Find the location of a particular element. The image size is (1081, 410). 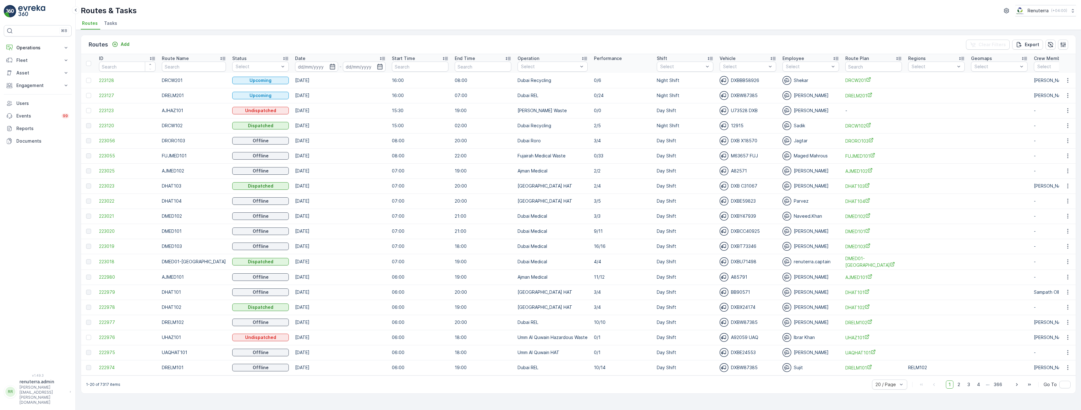

p: Renuterra is located at coordinates (1038, 11).